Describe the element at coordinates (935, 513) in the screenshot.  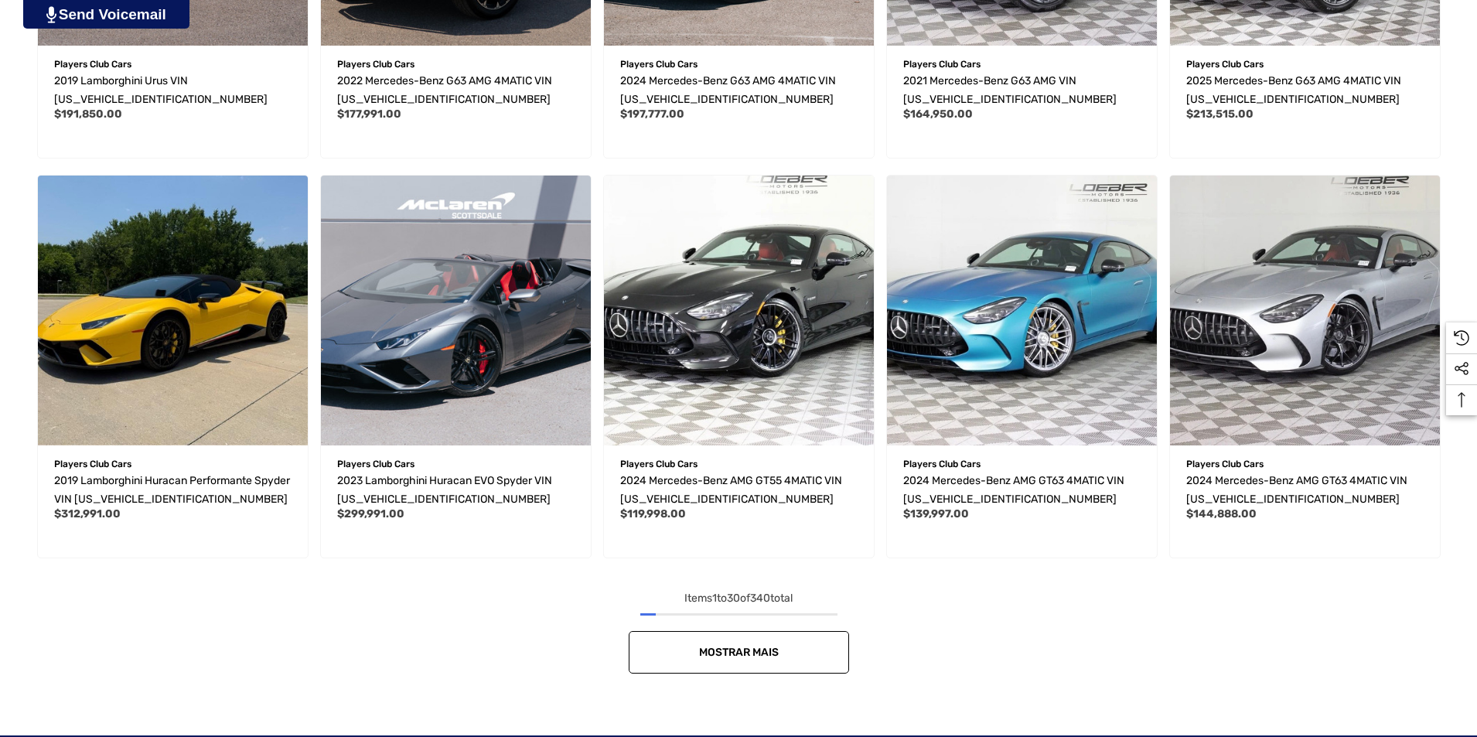
I see `span: $139,997.00` at that location.